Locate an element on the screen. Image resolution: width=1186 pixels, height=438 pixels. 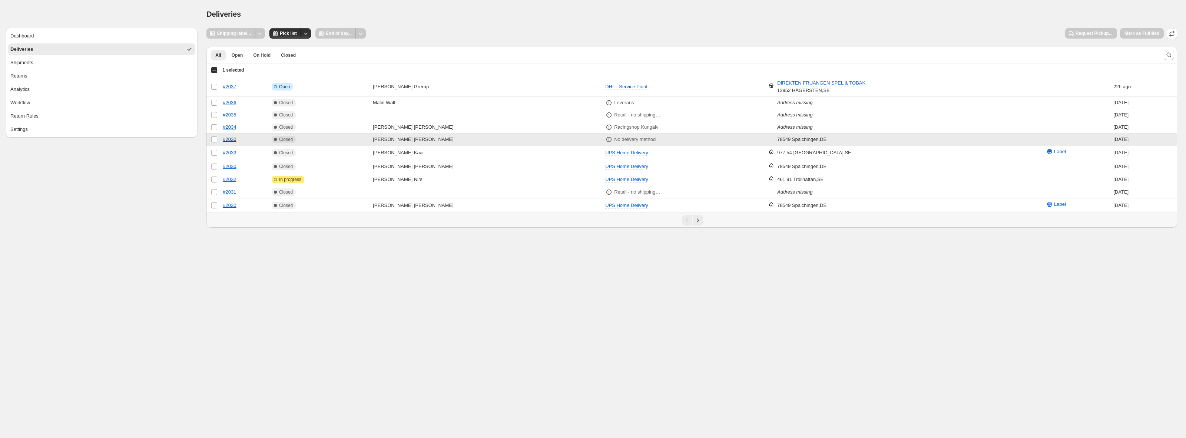
span: Pick list is located at coordinates (288, 33).